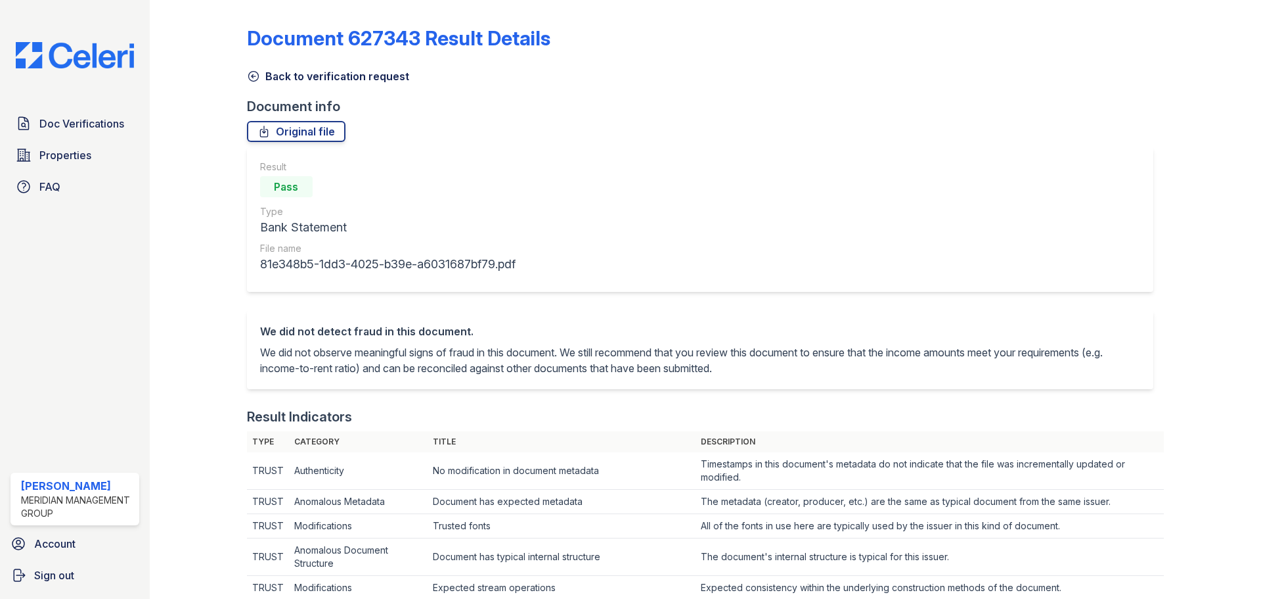 This screenshot has width=1261, height=599. Describe the element at coordinates (561, 442) in the screenshot. I see `th: Title` at that location.